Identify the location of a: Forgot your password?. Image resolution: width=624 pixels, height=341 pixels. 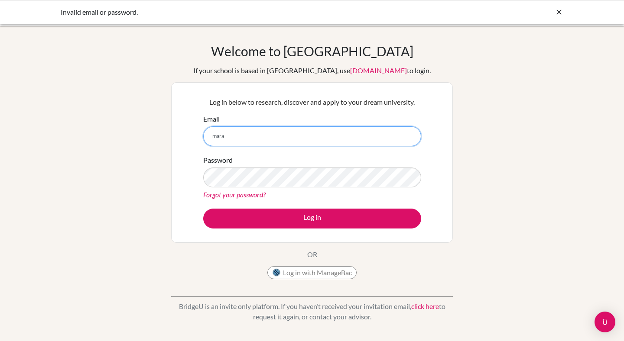
(234, 194).